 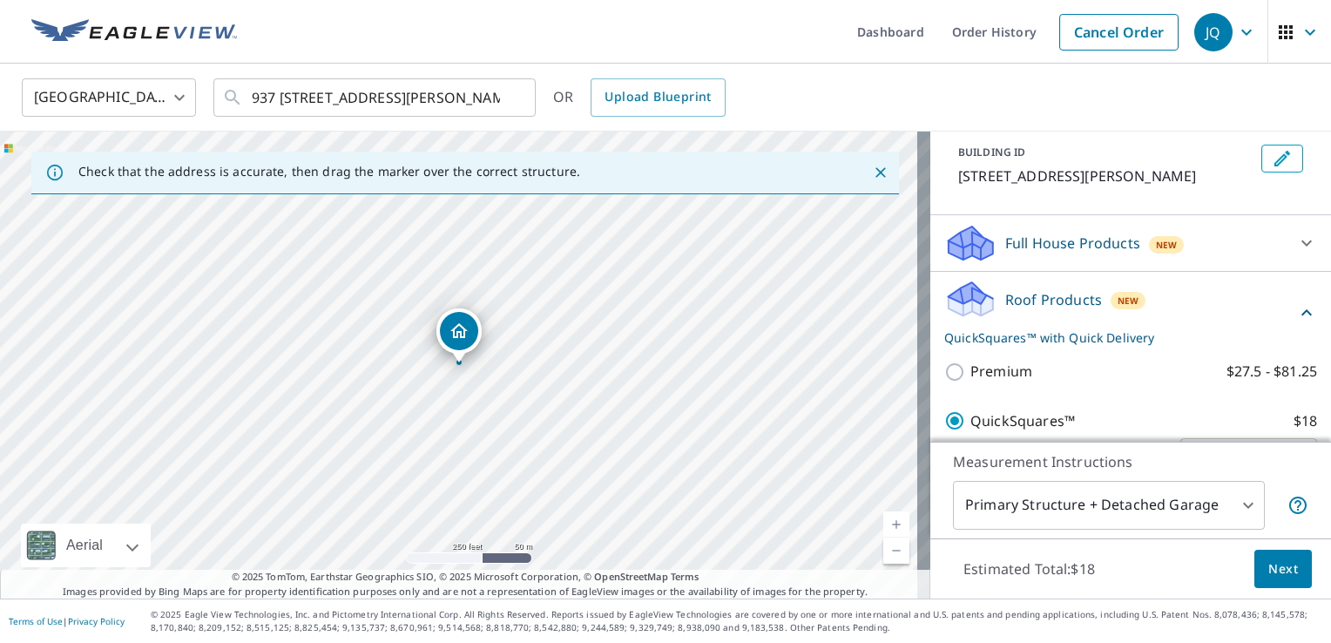 What do you see at coordinates (1131, 462) in the screenshot?
I see `p: Measurement Instructions` at bounding box center [1131, 462].